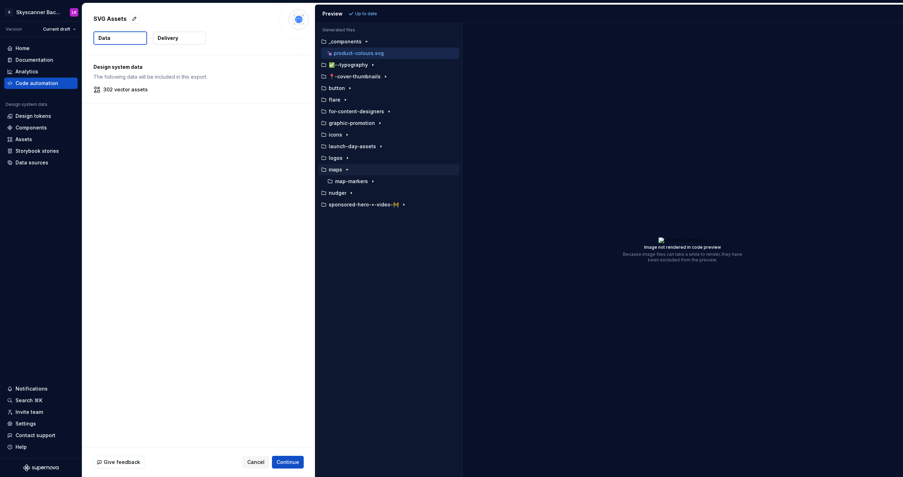 This screenshot has height=477, width=903. What do you see at coordinates (32, 163) in the screenshot?
I see `div: Data sources` at bounding box center [32, 163].